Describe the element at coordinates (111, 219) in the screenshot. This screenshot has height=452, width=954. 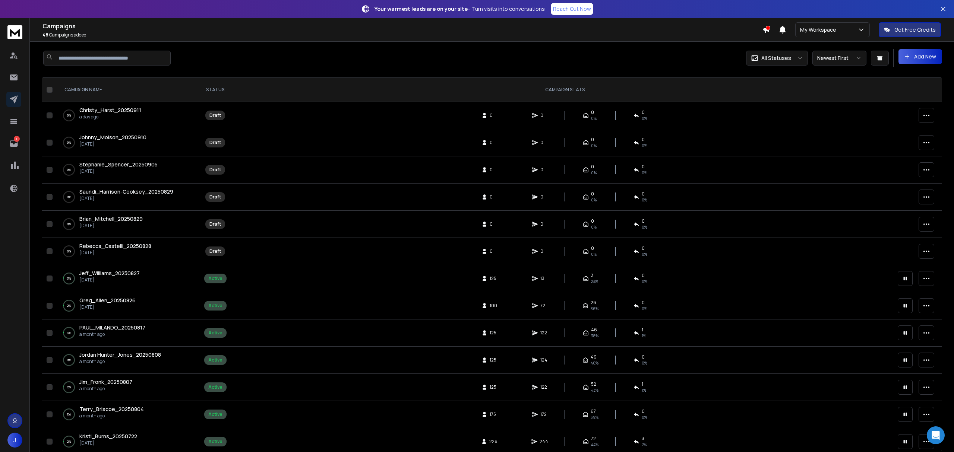
I see `span: Brian_Mitchell_20250829` at that location.